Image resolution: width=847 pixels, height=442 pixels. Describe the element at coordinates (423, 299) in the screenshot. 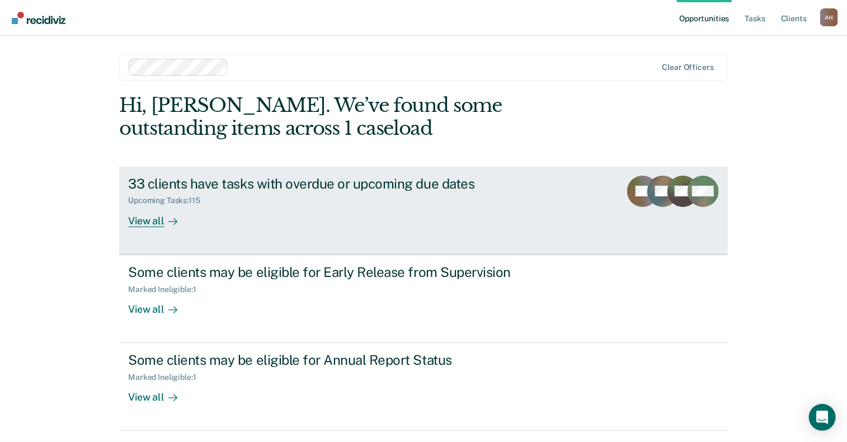

I see `a: Some clients may be eligible for Early Release from SupervisionMarked Ineligible:1View all` at that location.